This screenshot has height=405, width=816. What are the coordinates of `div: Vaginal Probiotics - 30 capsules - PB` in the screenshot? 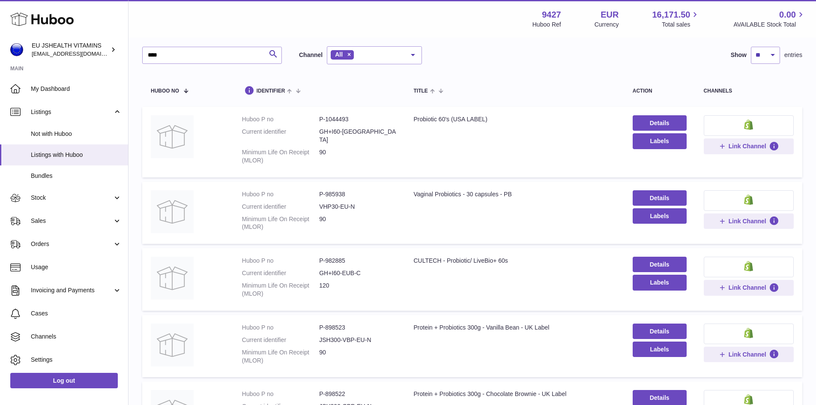 It's located at (514, 194).